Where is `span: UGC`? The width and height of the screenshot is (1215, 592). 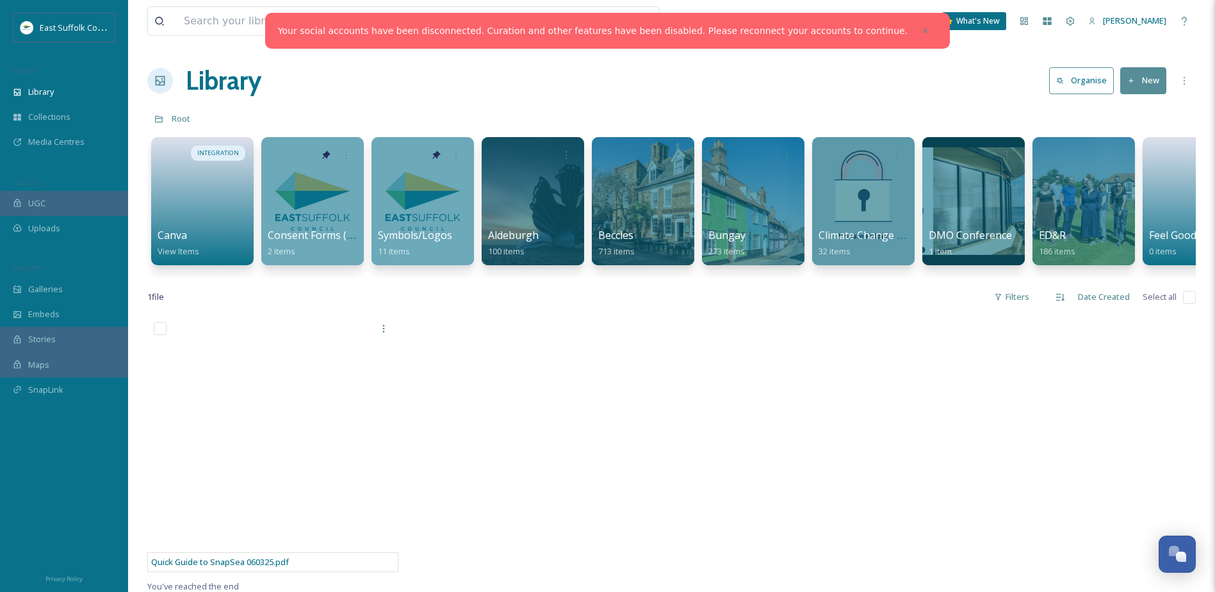 span: UGC is located at coordinates (36, 203).